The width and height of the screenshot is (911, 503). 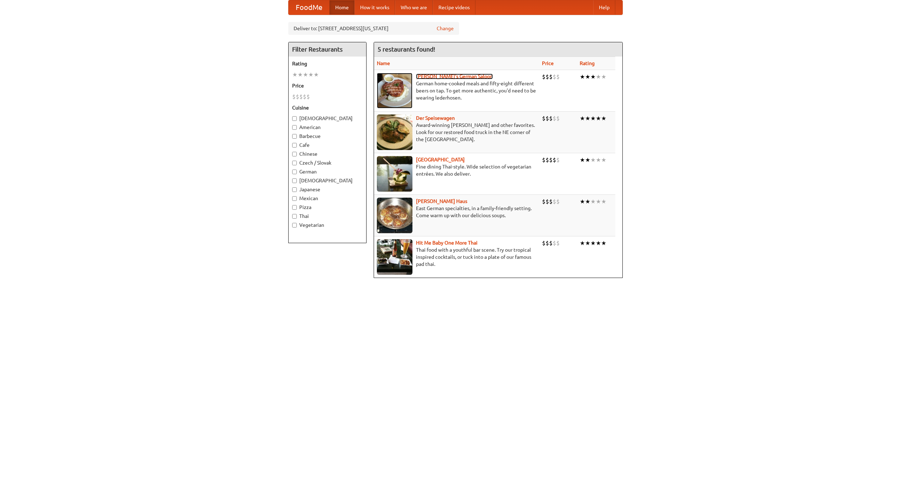 I want to click on label: Chinese, so click(x=327, y=154).